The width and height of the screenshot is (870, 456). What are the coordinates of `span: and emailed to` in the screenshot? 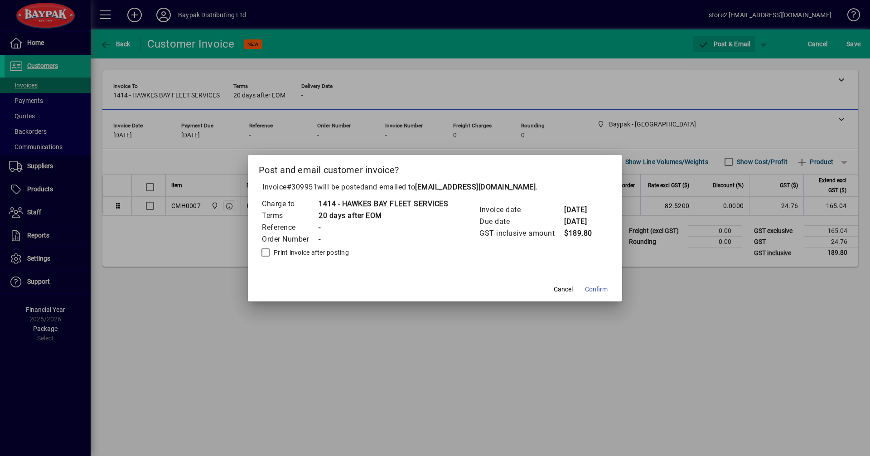 It's located at (450, 187).